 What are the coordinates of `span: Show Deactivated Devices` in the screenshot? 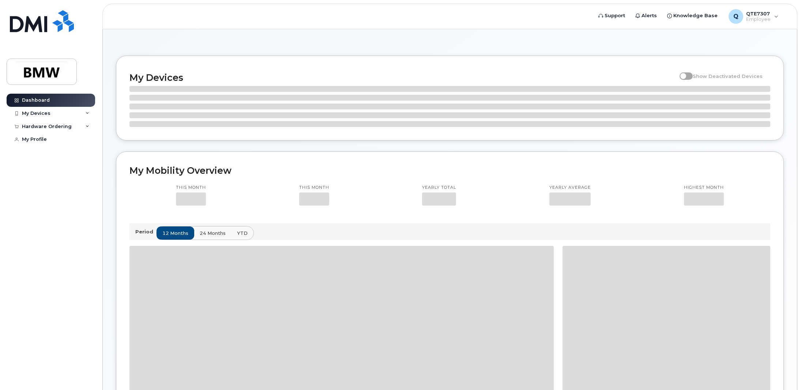 It's located at (728, 76).